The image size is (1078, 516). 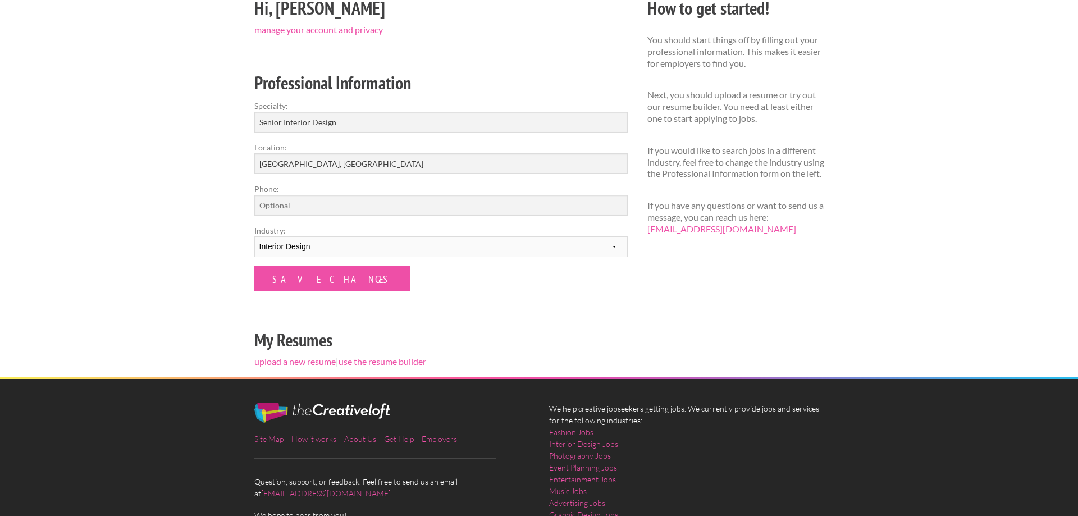 I want to click on label: Location:, so click(x=441, y=147).